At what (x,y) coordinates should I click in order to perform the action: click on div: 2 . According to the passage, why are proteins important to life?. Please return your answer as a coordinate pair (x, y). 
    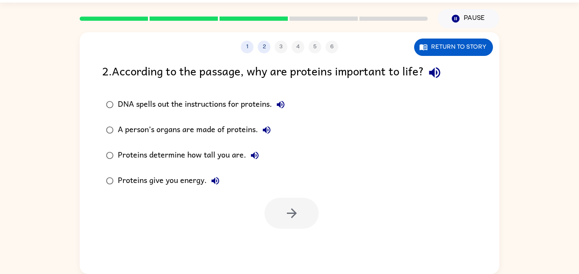
    Looking at the image, I should click on (290, 72).